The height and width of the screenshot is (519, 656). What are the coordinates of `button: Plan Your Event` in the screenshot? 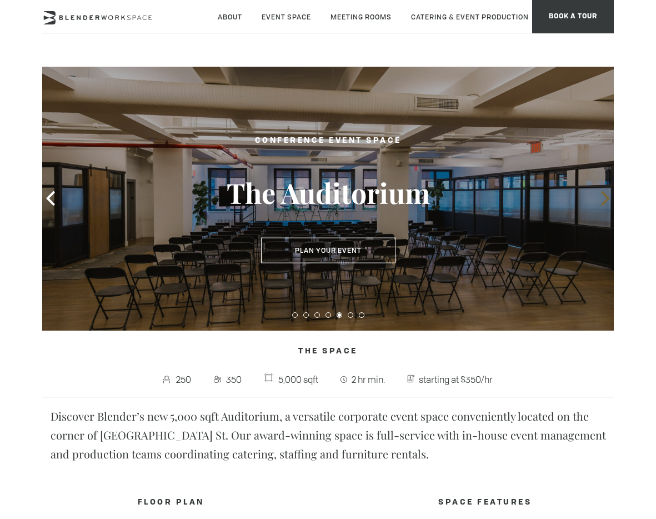 It's located at (328, 251).